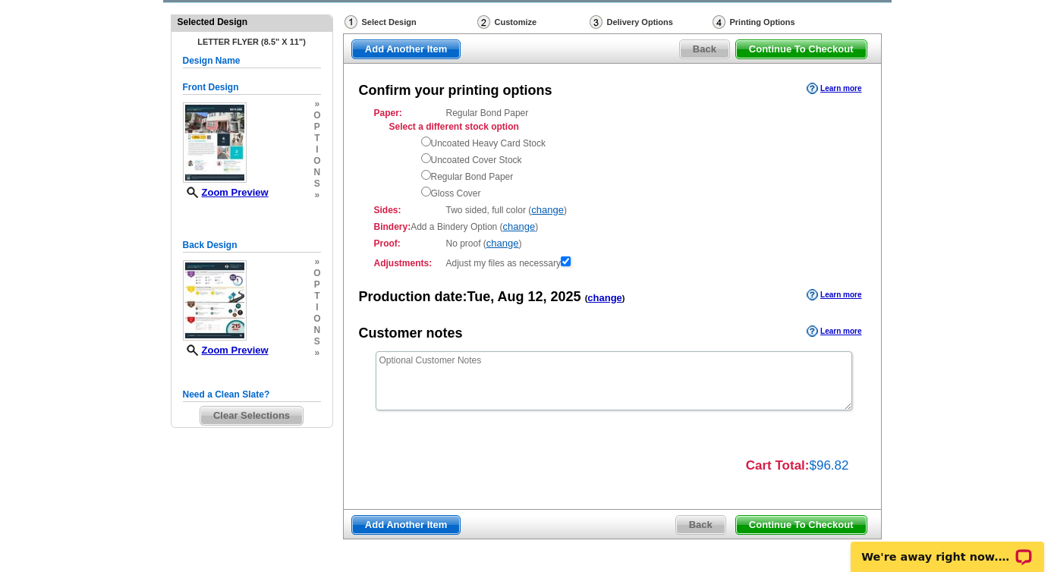 This screenshot has width=1054, height=572. Describe the element at coordinates (408, 244) in the screenshot. I see `strong: Proof:` at that location.